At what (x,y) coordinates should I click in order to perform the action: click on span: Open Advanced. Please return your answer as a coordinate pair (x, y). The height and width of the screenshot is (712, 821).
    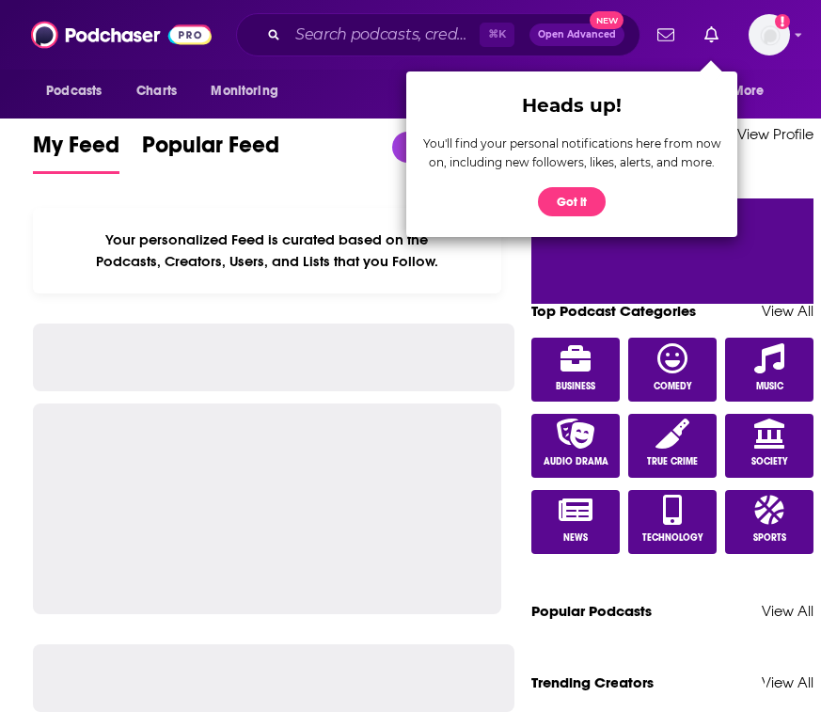
    Looking at the image, I should click on (577, 35).